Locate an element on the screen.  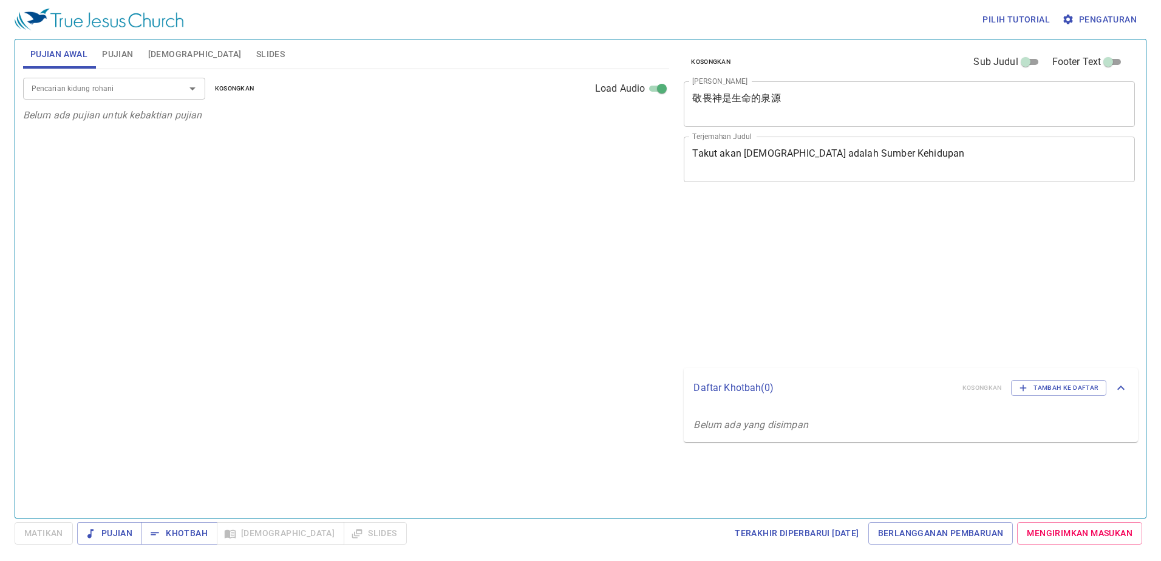
i: Belum ada yang disimpan is located at coordinates (750, 424).